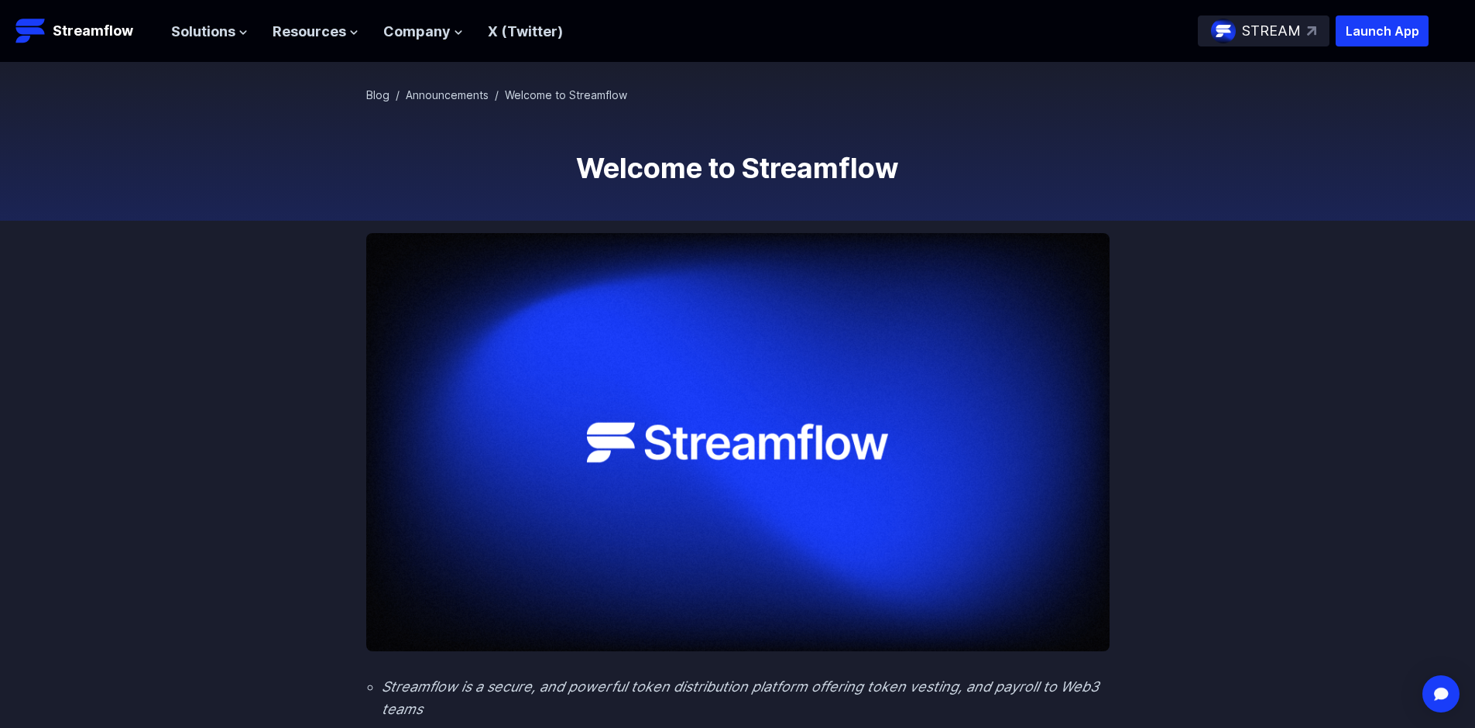 This screenshot has height=728, width=1475. I want to click on img: Streamflow Logo, so click(31, 31).